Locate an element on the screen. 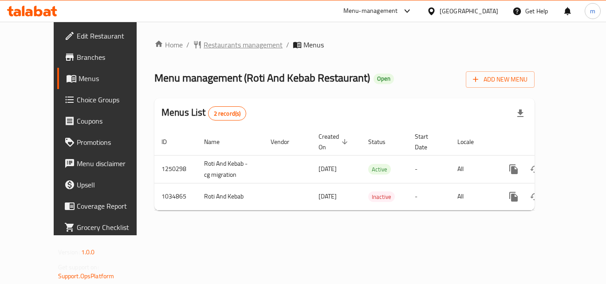 The image size is (606, 284). h2: Menus List is located at coordinates (204, 113).